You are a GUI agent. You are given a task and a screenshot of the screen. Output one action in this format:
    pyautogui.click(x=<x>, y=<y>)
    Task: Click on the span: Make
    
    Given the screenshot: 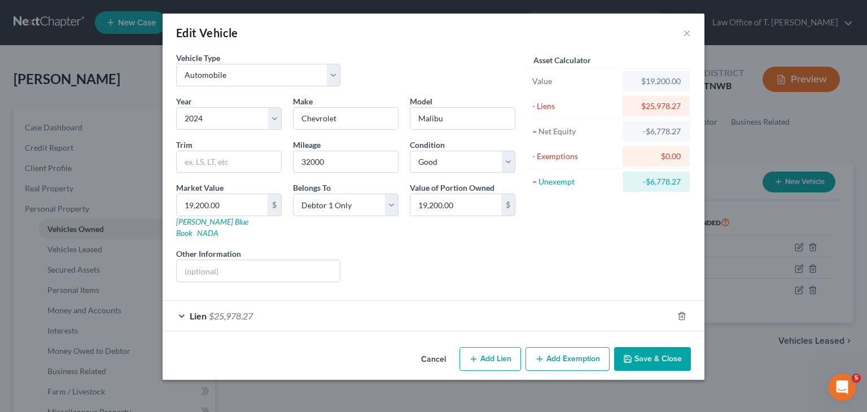 What is the action you would take?
    pyautogui.click(x=302, y=101)
    